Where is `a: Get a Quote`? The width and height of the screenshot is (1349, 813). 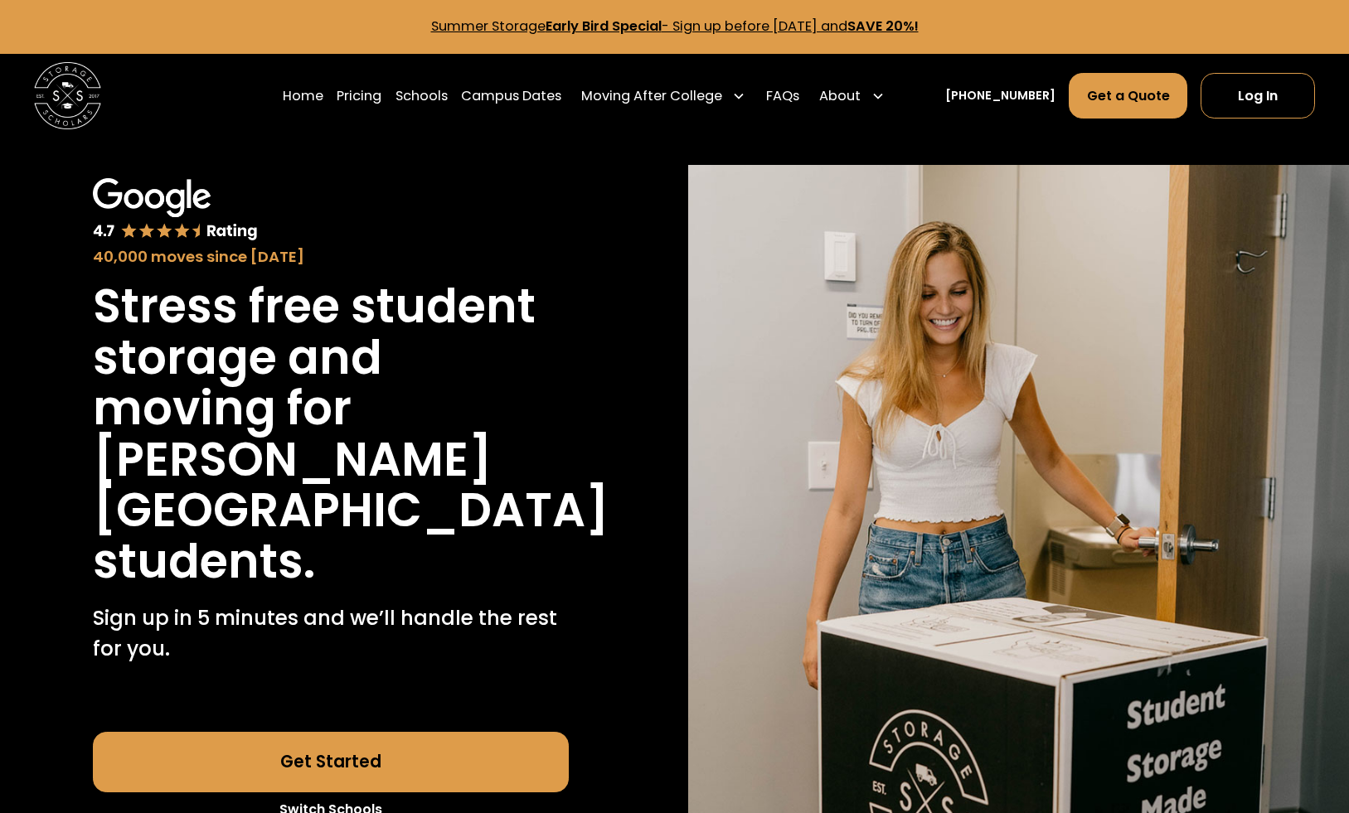
a: Get a Quote is located at coordinates (1127, 95).